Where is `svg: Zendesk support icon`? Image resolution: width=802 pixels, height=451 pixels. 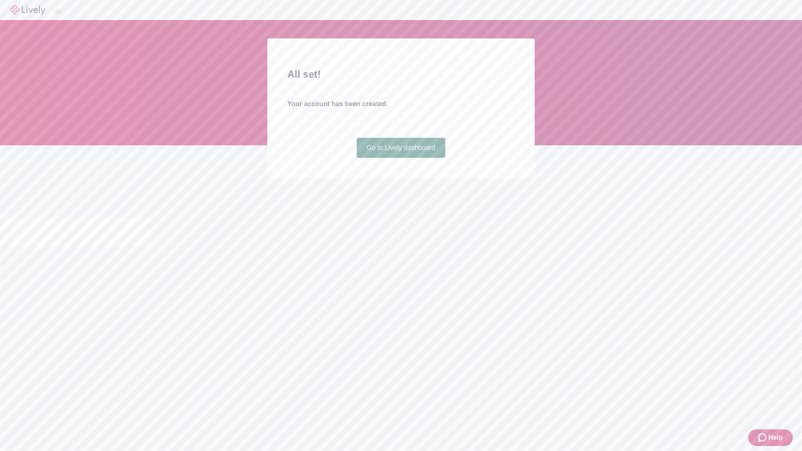
svg: Zendesk support icon is located at coordinates (764, 438).